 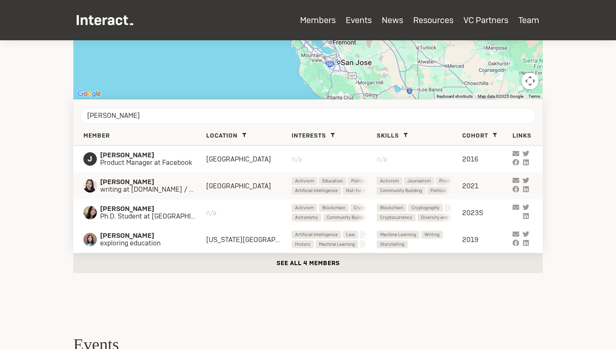 What do you see at coordinates (432, 234) in the screenshot?
I see `span: Writing` at bounding box center [432, 234].